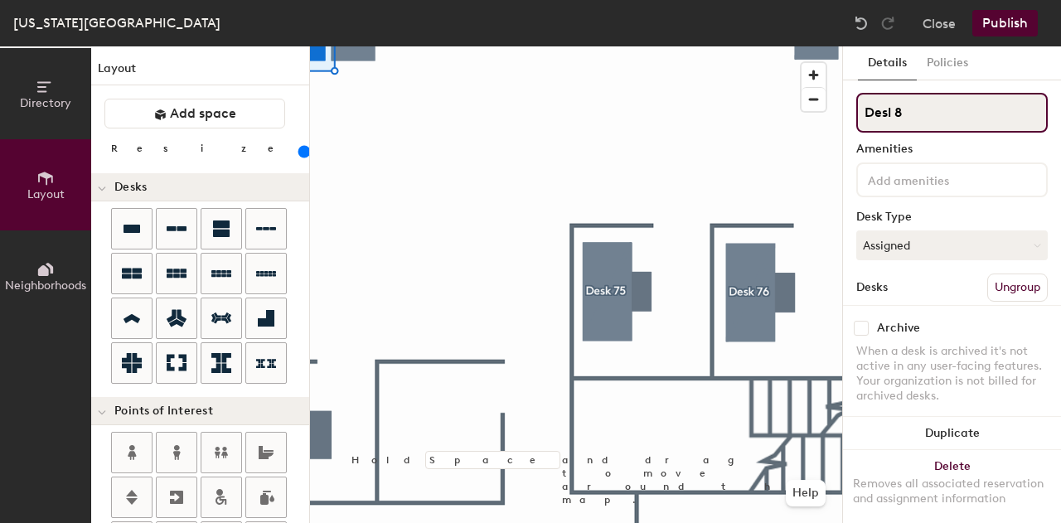 The height and width of the screenshot is (523, 1061). What do you see at coordinates (887, 63) in the screenshot?
I see `button: Details` at bounding box center [887, 63].